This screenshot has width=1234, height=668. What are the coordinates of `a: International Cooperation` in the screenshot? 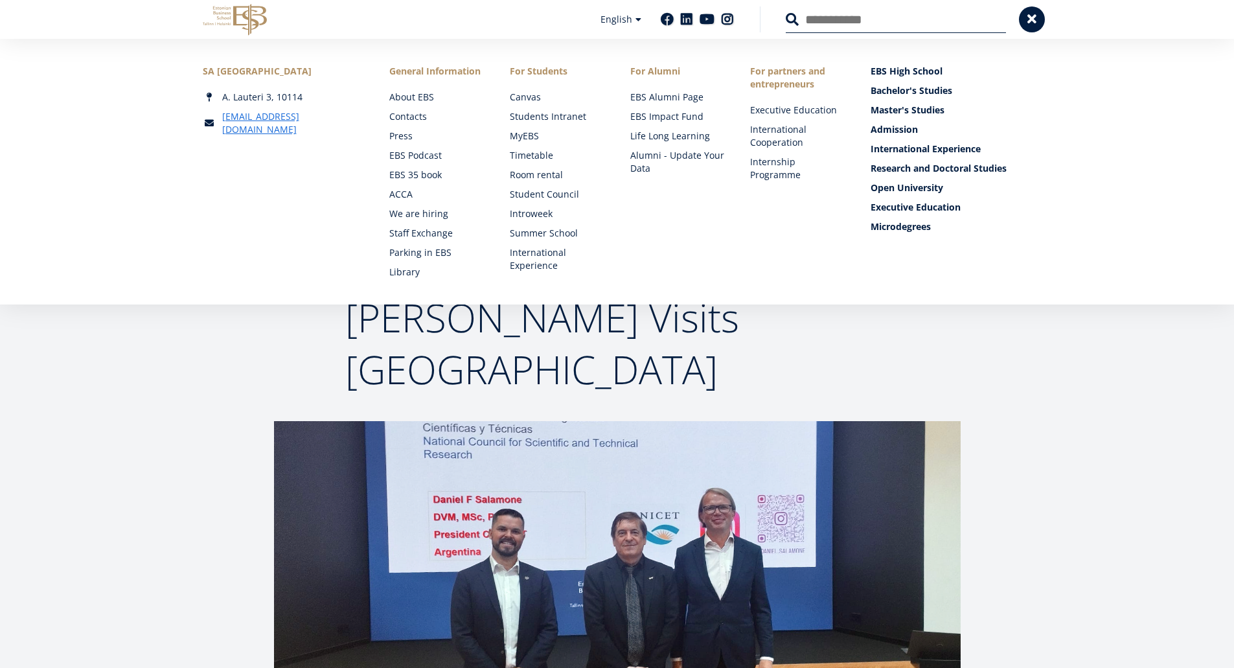 It's located at (797, 136).